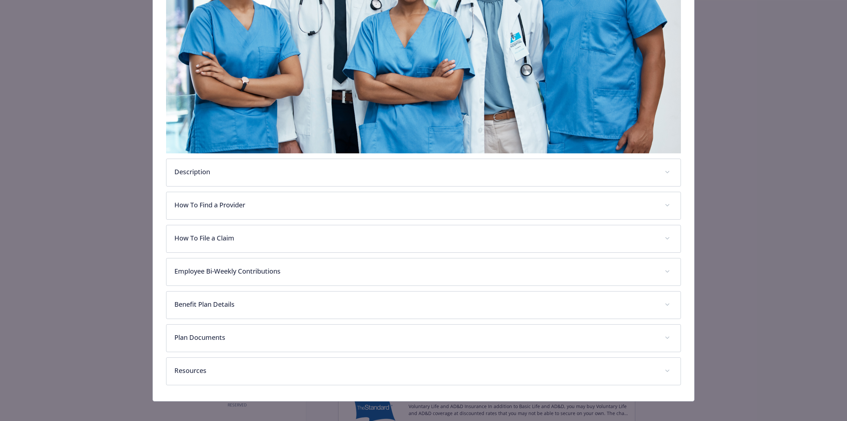  What do you see at coordinates (424, 371) in the screenshot?
I see `div: Resources` at bounding box center [424, 371].